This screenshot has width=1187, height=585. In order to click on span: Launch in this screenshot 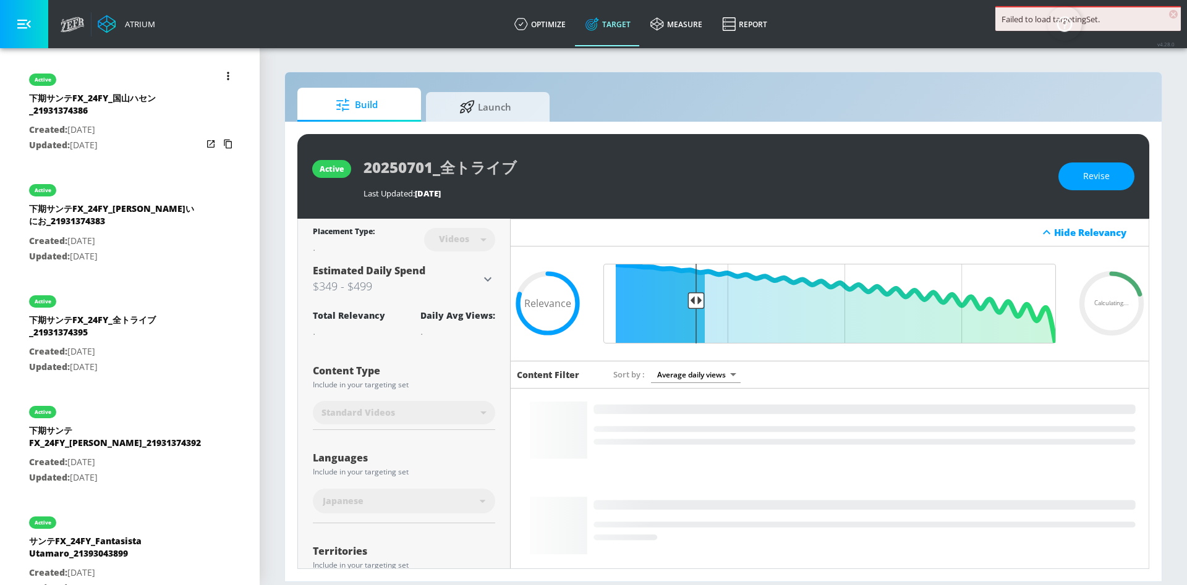, I will do `click(485, 107)`.